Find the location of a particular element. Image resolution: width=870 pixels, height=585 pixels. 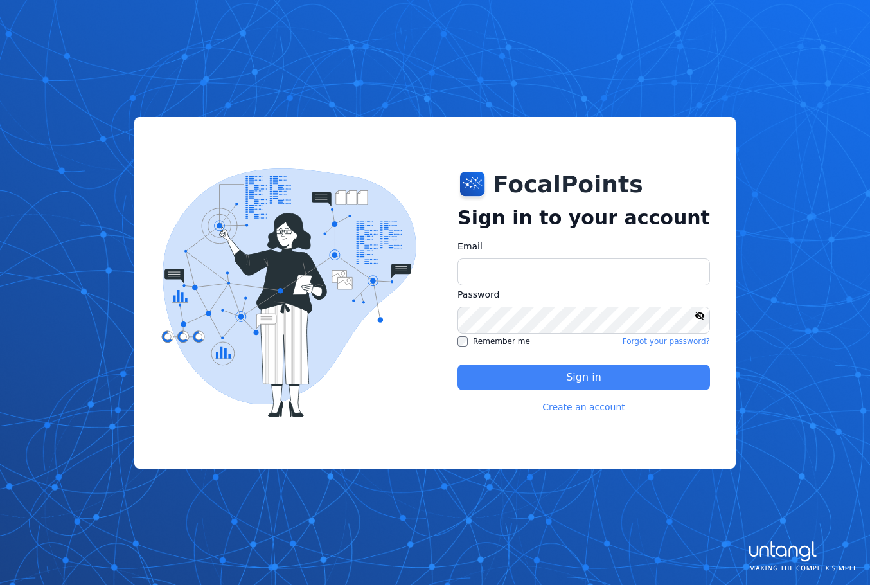

input: Remember me is located at coordinates (463, 341).